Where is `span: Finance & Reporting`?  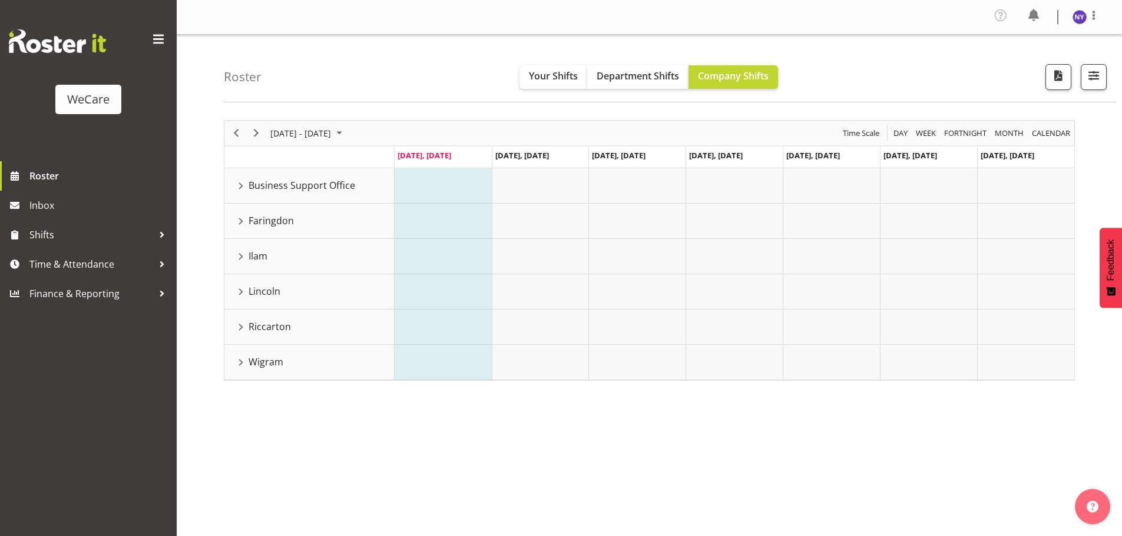 span: Finance & Reporting is located at coordinates (91, 294).